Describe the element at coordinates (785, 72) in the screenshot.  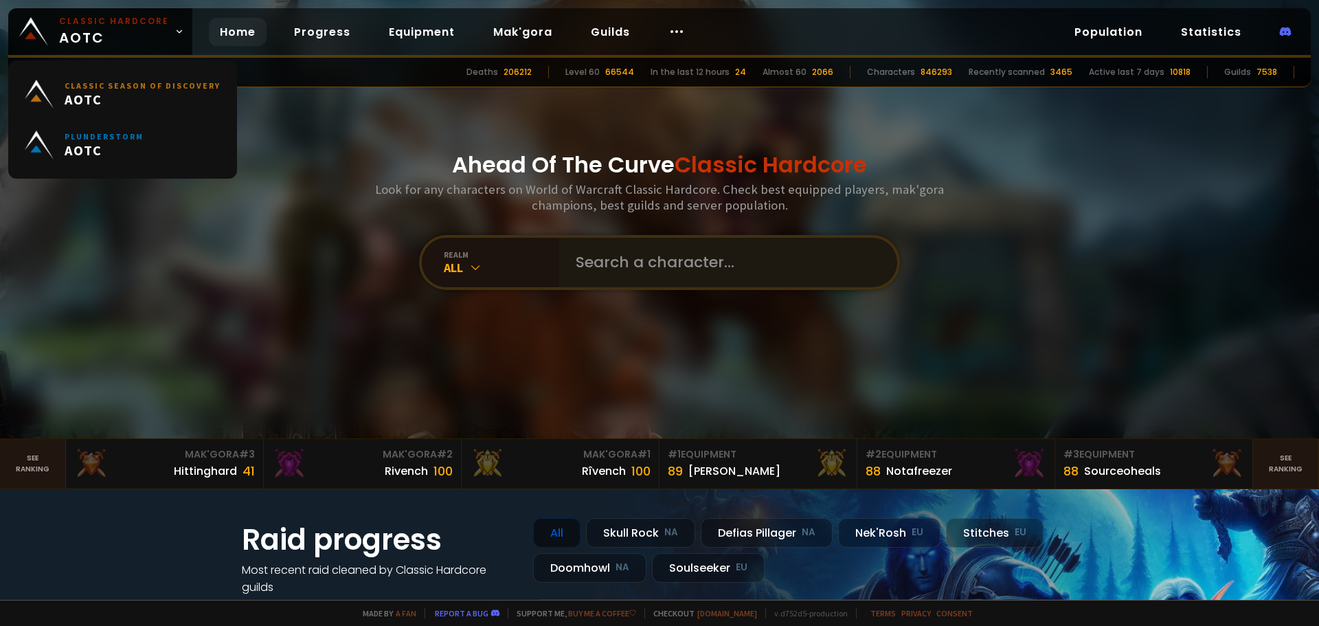
I see `div: Almost 60` at that location.